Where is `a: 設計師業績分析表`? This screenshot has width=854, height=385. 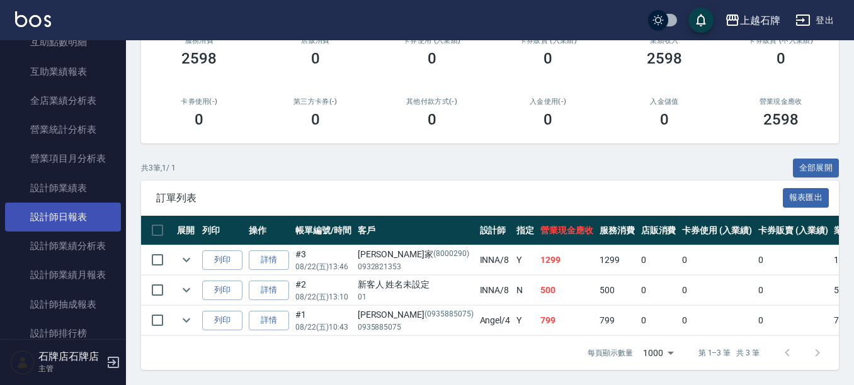
a: 設計師業績分析表 is located at coordinates (63, 246).